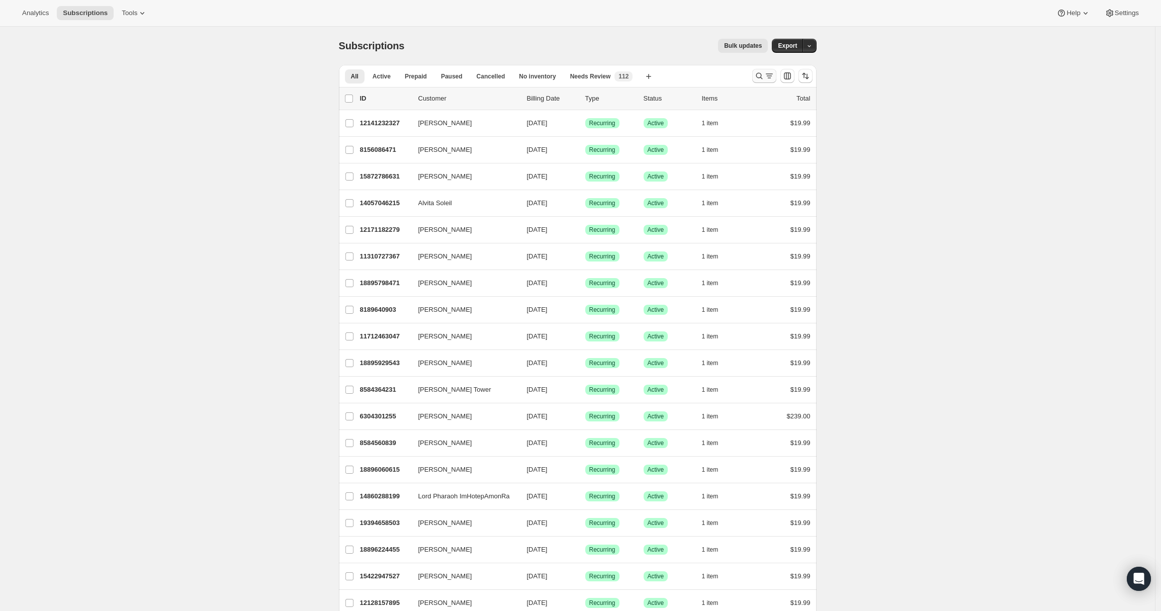  What do you see at coordinates (590, 76) in the screenshot?
I see `span: Needs Review` at bounding box center [590, 76].